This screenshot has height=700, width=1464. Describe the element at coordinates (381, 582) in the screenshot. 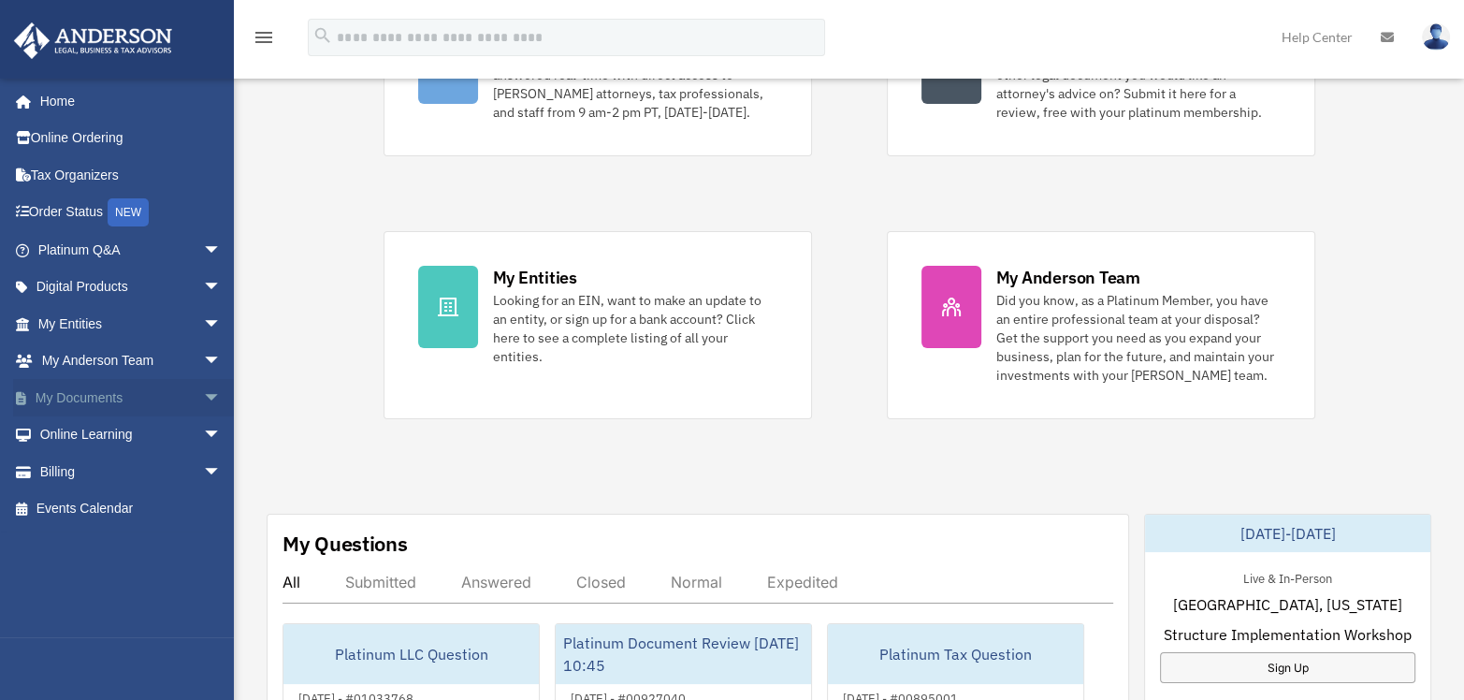

I see `div: Submitted` at that location.